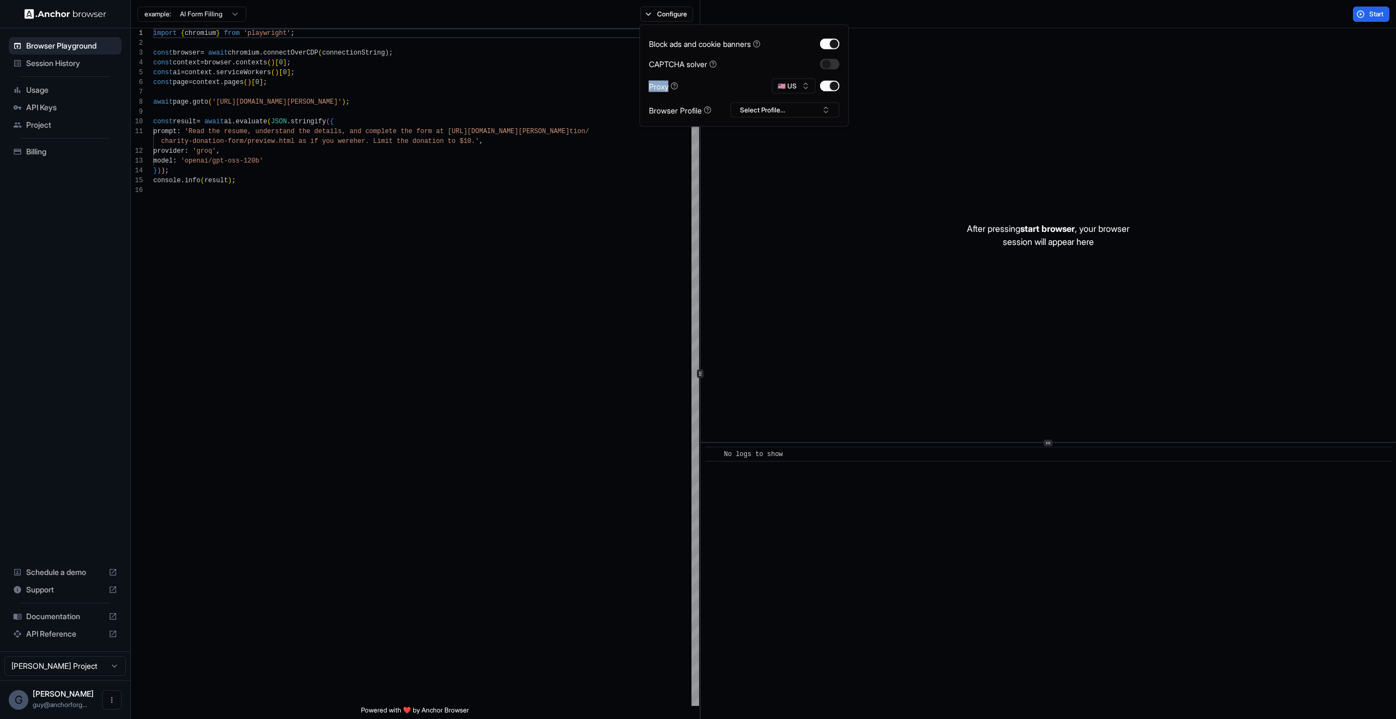  I want to click on div: 10, so click(137, 122).